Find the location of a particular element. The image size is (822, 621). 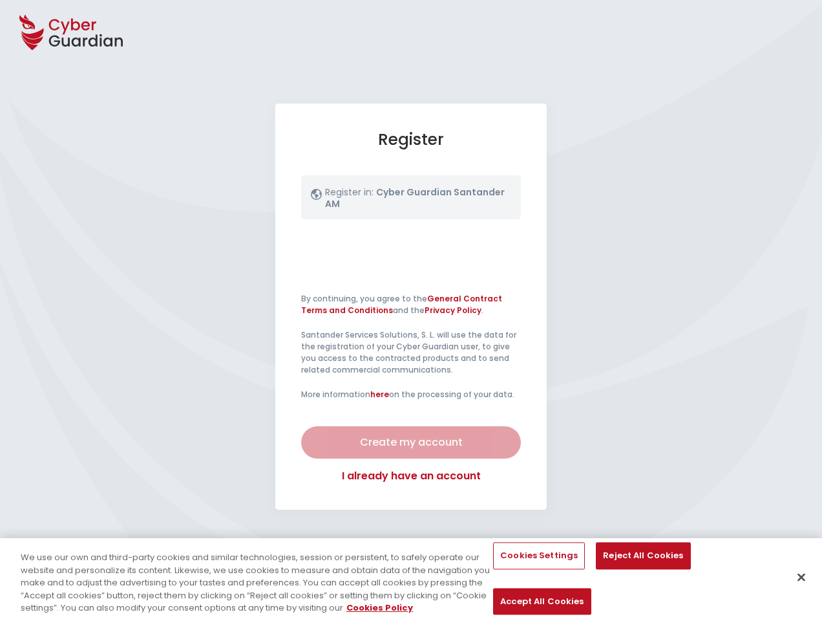

div: Create my account is located at coordinates (411, 442).